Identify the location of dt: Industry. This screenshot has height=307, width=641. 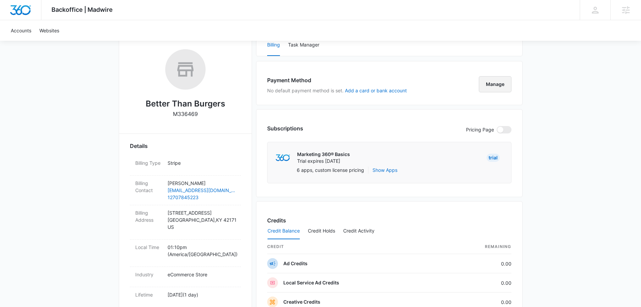
(149, 274).